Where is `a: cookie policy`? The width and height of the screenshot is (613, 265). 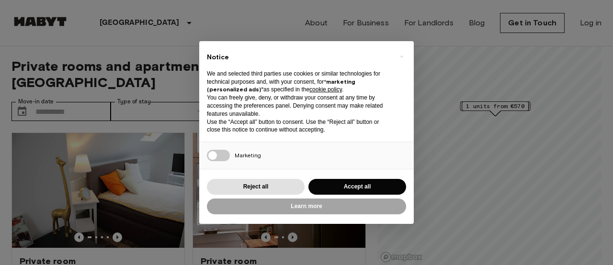
a: cookie policy is located at coordinates (325, 90).